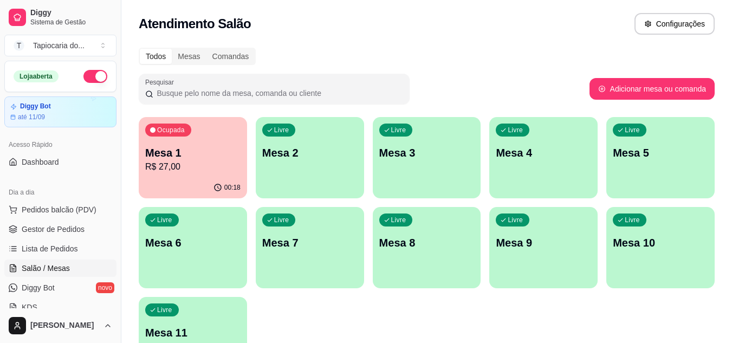  I want to click on button: LivreMesa 2, so click(310, 158).